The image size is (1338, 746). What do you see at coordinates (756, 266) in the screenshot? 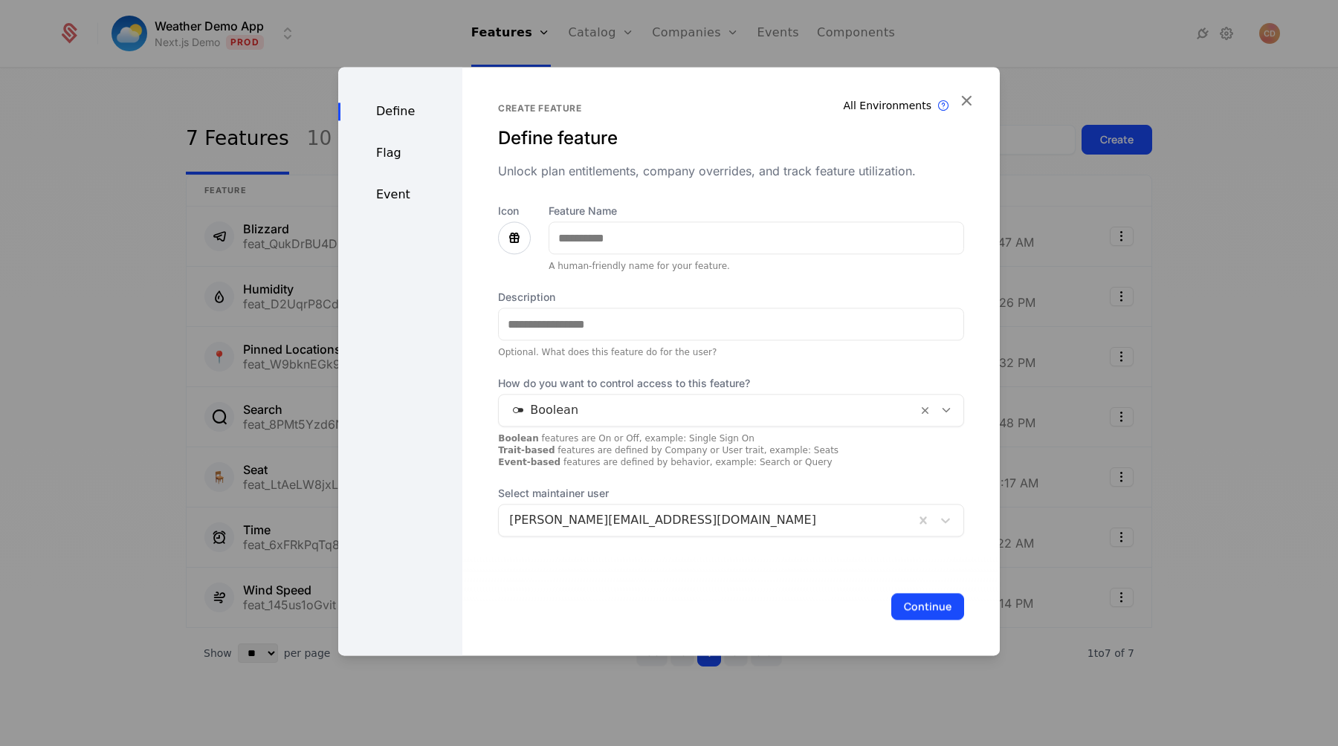
I see `div: A human-friendly name for your feature.` at bounding box center [756, 266].